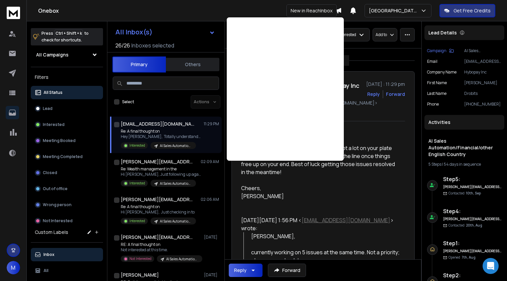 This screenshot has height=281, width=507. I want to click on h6: Step 5 :, so click(473, 179).